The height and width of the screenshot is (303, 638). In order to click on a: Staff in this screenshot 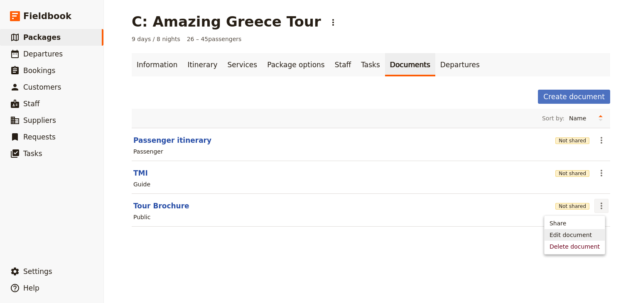, I will do `click(343, 65)`.